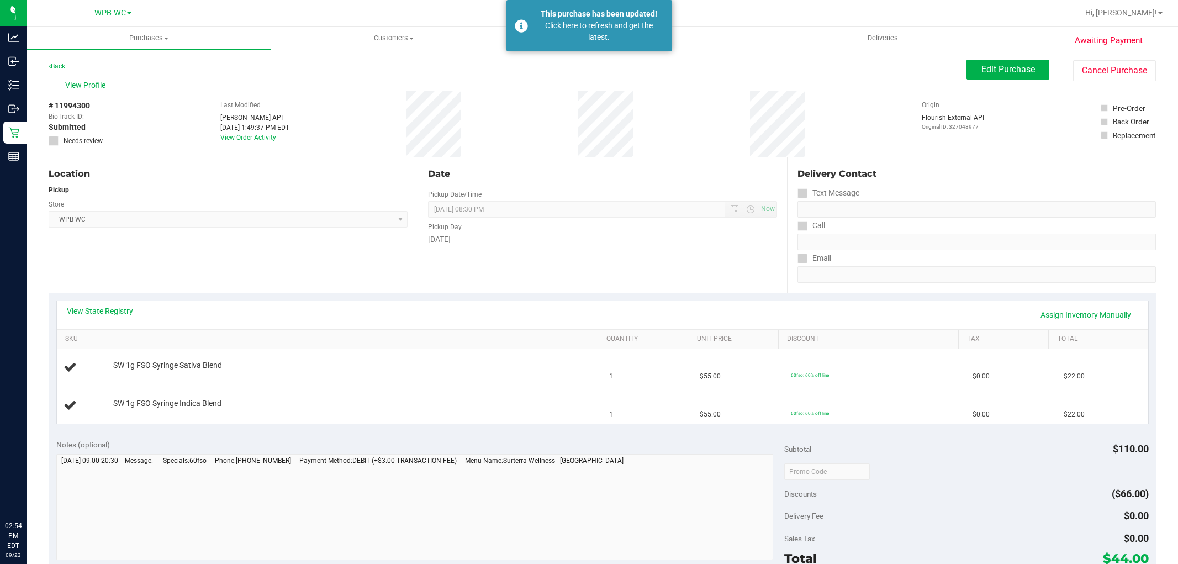 This screenshot has width=1178, height=564. I want to click on inline-svg: Reports, so click(14, 156).